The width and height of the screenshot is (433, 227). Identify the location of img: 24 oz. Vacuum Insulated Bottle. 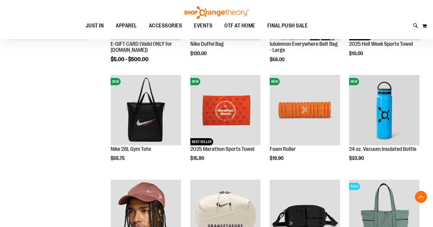
(385, 110).